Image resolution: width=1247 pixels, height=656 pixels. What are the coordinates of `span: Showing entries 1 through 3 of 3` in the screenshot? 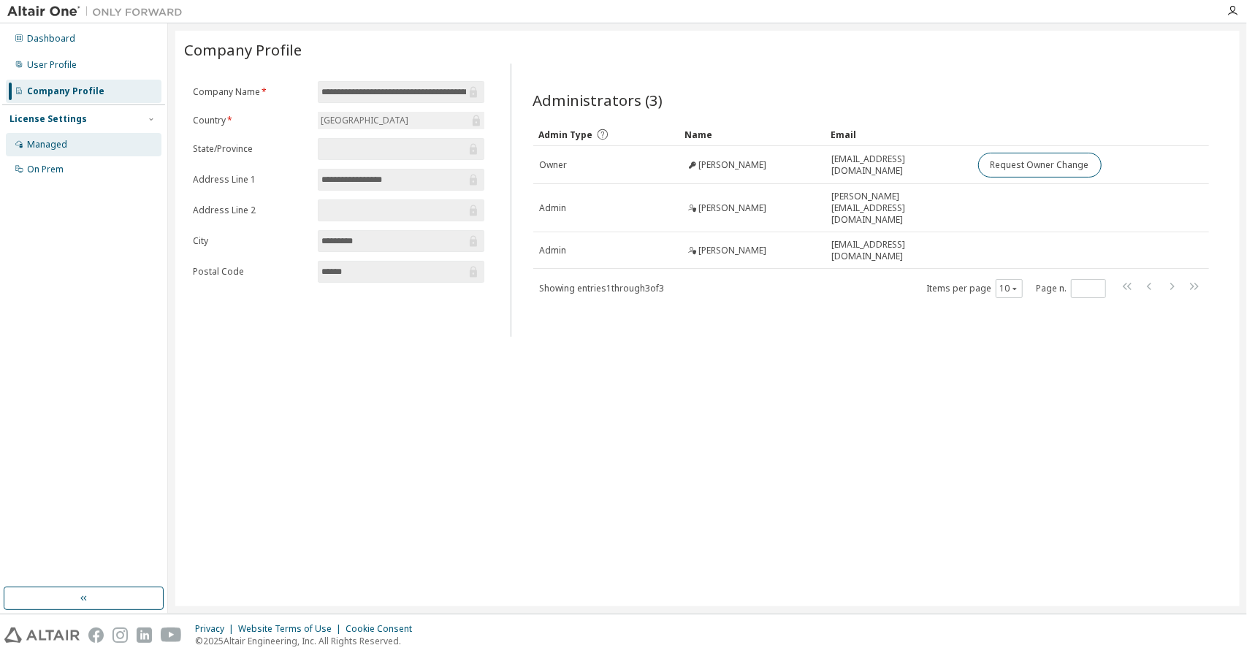 It's located at (602, 288).